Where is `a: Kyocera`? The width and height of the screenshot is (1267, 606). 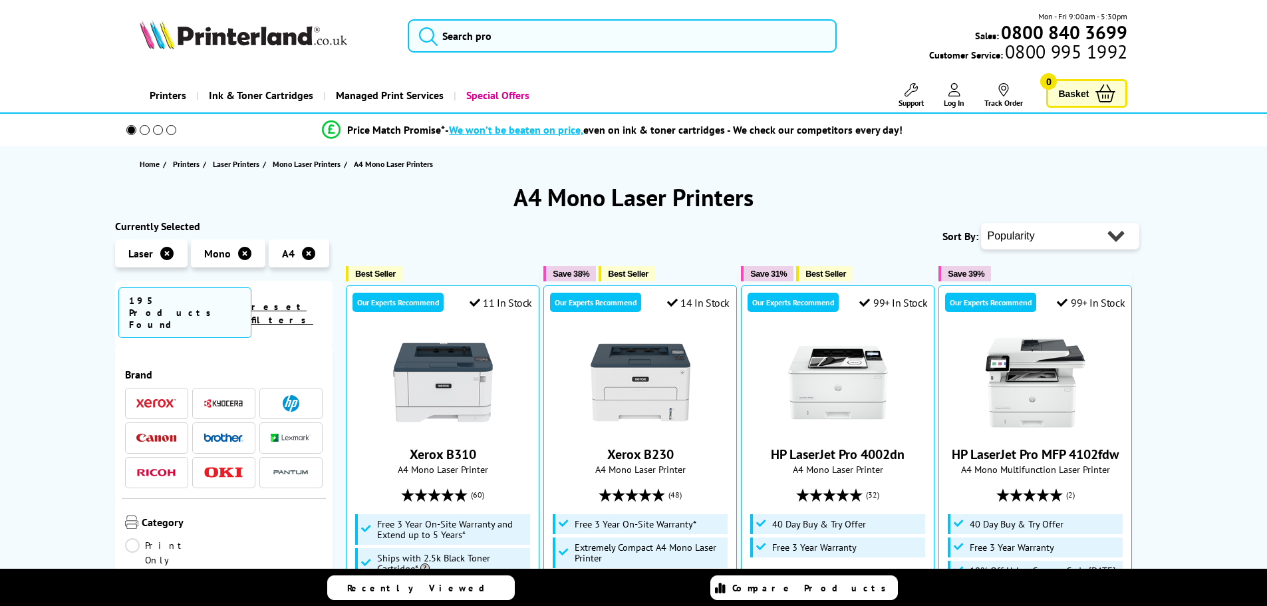 a: Kyocera is located at coordinates (223, 403).